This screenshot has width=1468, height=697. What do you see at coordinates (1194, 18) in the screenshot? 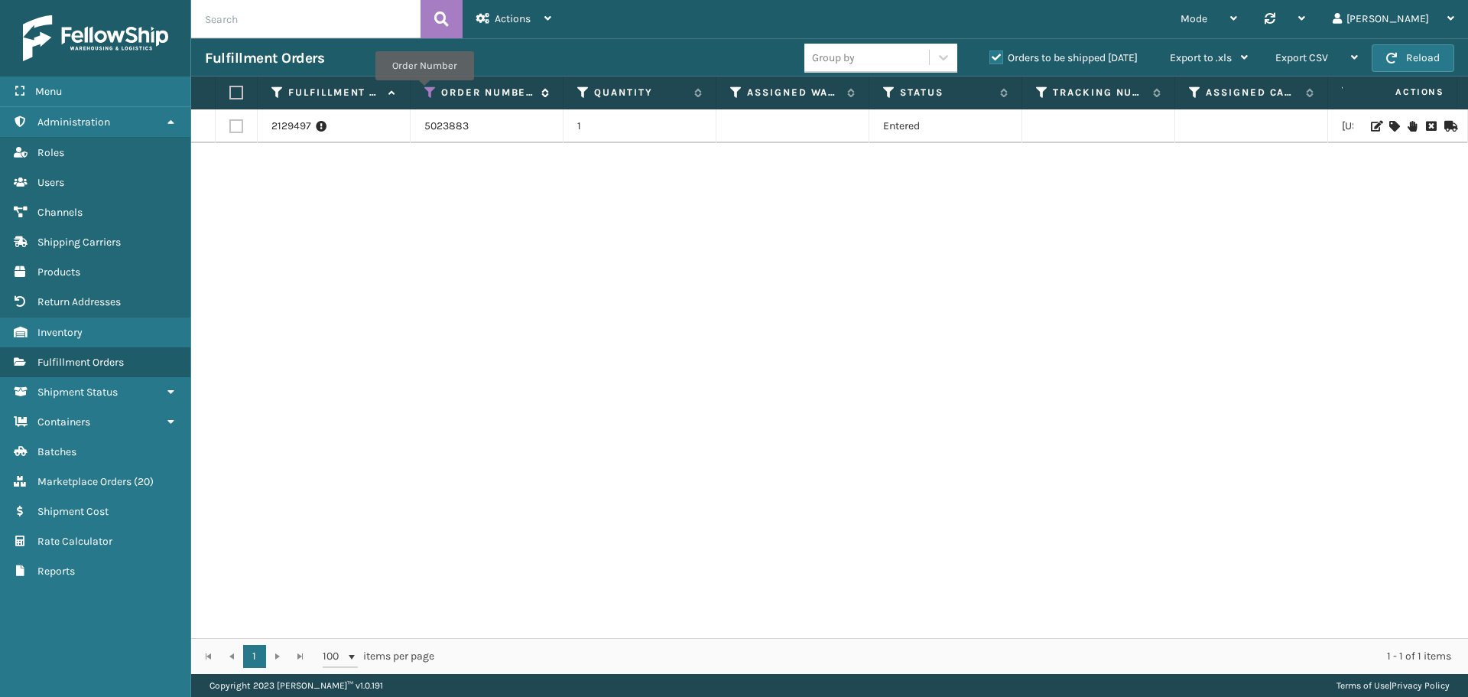
I see `span: Mode` at bounding box center [1194, 18].